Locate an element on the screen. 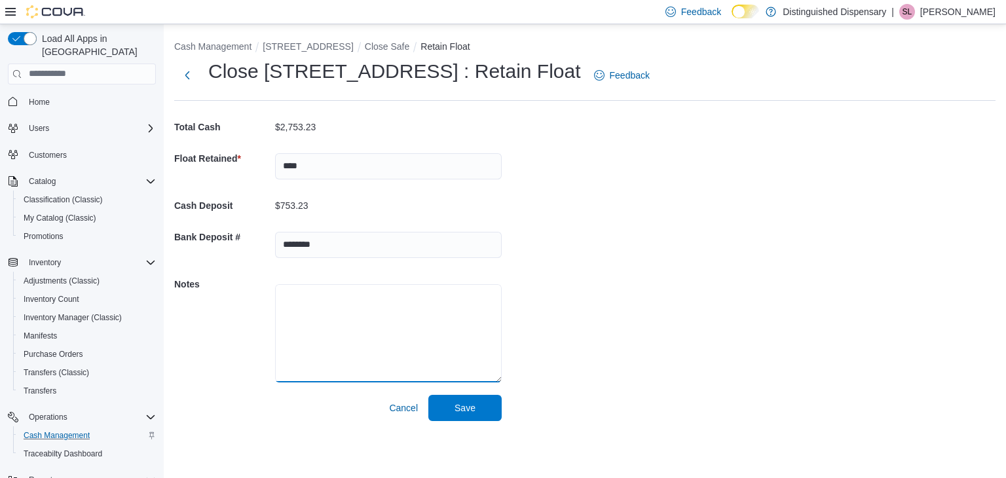  p: $753.23 is located at coordinates (291, 206).